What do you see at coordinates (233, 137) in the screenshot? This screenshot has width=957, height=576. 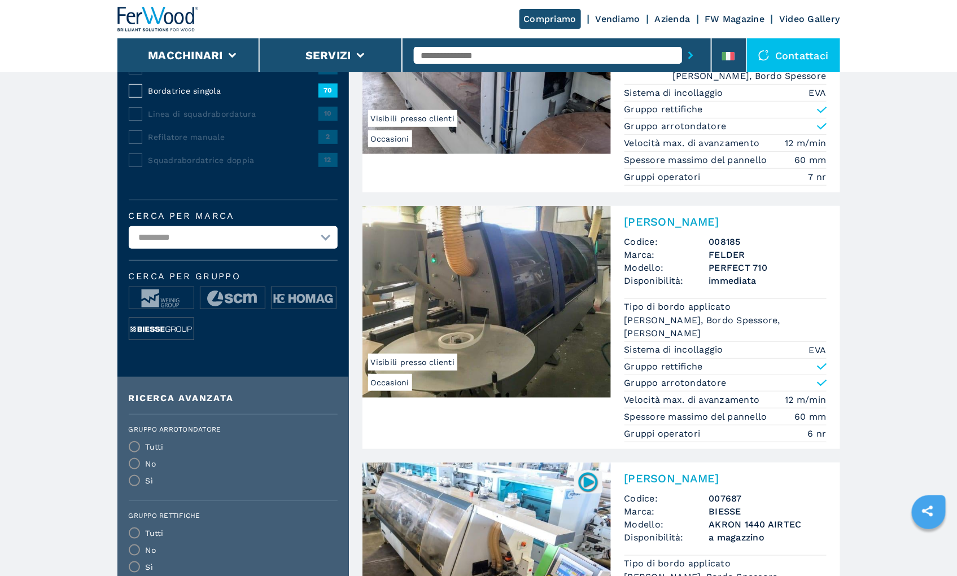 I see `span: Refilatore manuale` at bounding box center [233, 137].